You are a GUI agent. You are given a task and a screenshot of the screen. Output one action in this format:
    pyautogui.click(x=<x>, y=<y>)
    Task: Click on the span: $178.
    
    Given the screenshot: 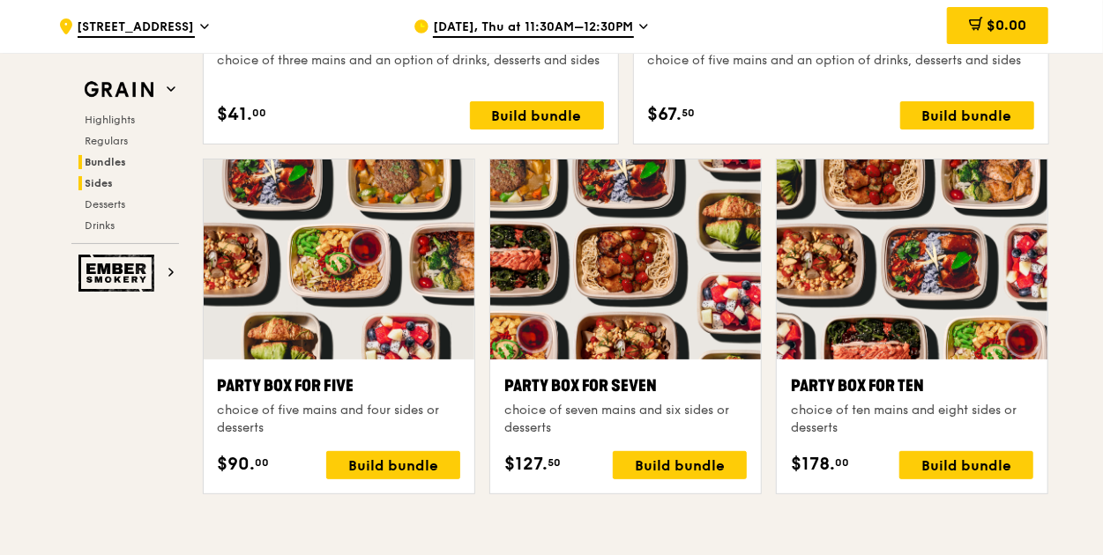 What is the action you would take?
    pyautogui.click(x=813, y=465)
    